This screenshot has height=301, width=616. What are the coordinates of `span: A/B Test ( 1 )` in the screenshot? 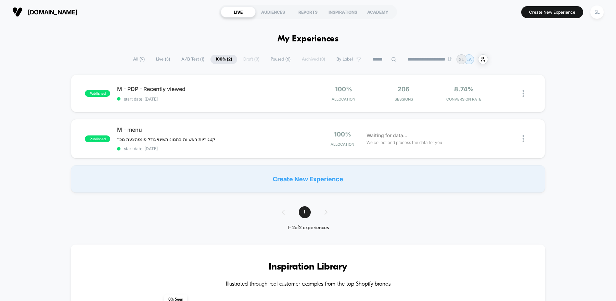 It's located at (193, 59).